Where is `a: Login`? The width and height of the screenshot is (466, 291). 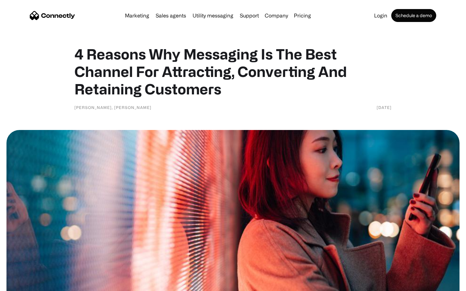 a: Login is located at coordinates (381, 16).